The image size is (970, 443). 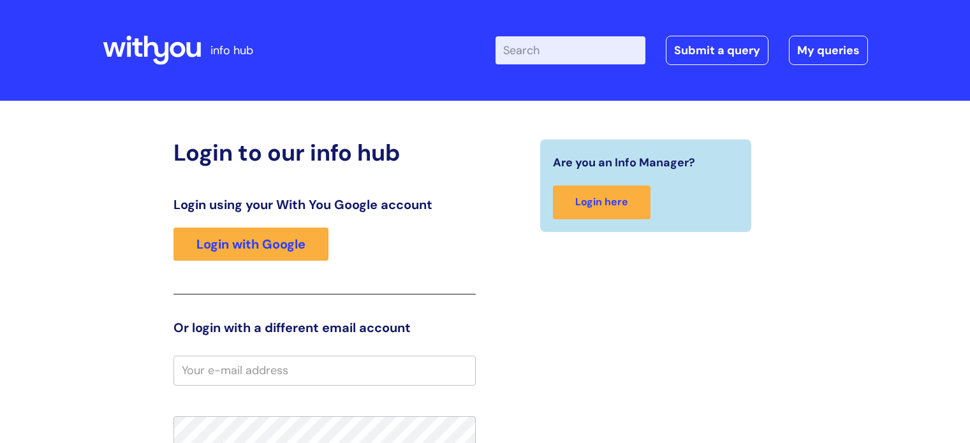 What do you see at coordinates (325, 328) in the screenshot?
I see `h3: Or login with a different email account` at bounding box center [325, 328].